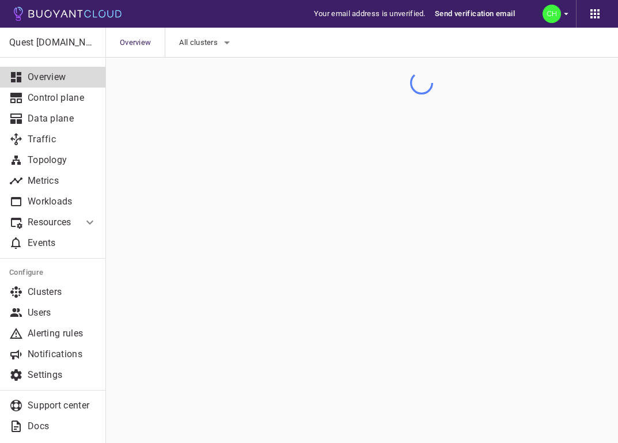  What do you see at coordinates (142, 43) in the screenshot?
I see `span: Overview` at bounding box center [142, 43].